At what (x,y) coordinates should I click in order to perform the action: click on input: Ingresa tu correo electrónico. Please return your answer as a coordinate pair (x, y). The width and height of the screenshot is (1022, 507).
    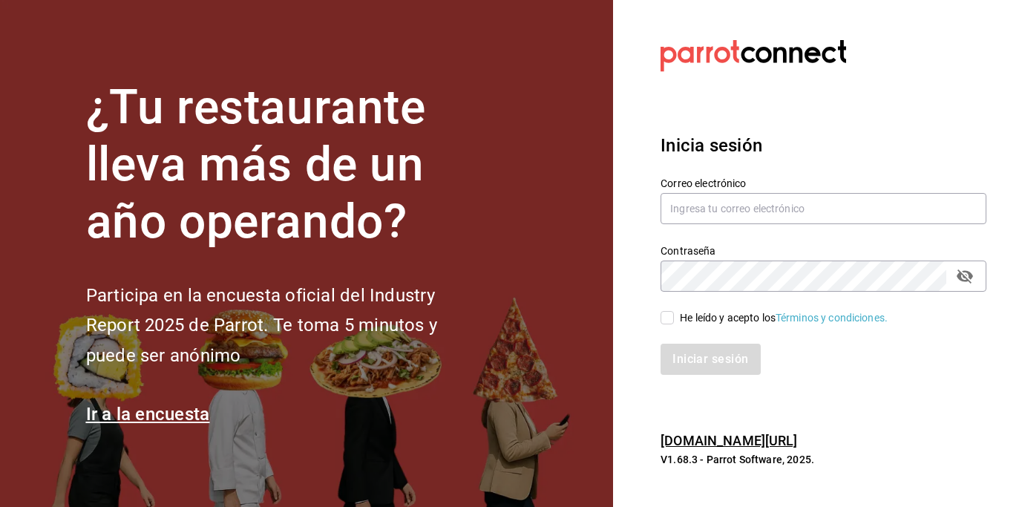
    Looking at the image, I should click on (823, 209).